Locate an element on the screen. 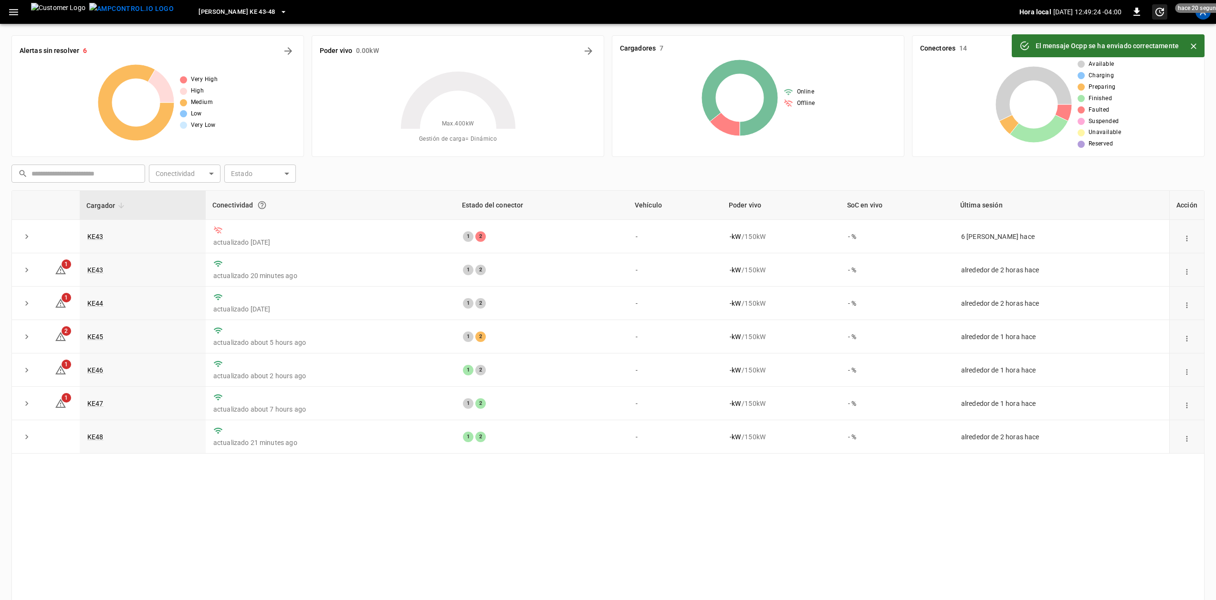 This screenshot has height=600, width=1216. p: actualizado about 5 hours ago is located at coordinates (330, 343).